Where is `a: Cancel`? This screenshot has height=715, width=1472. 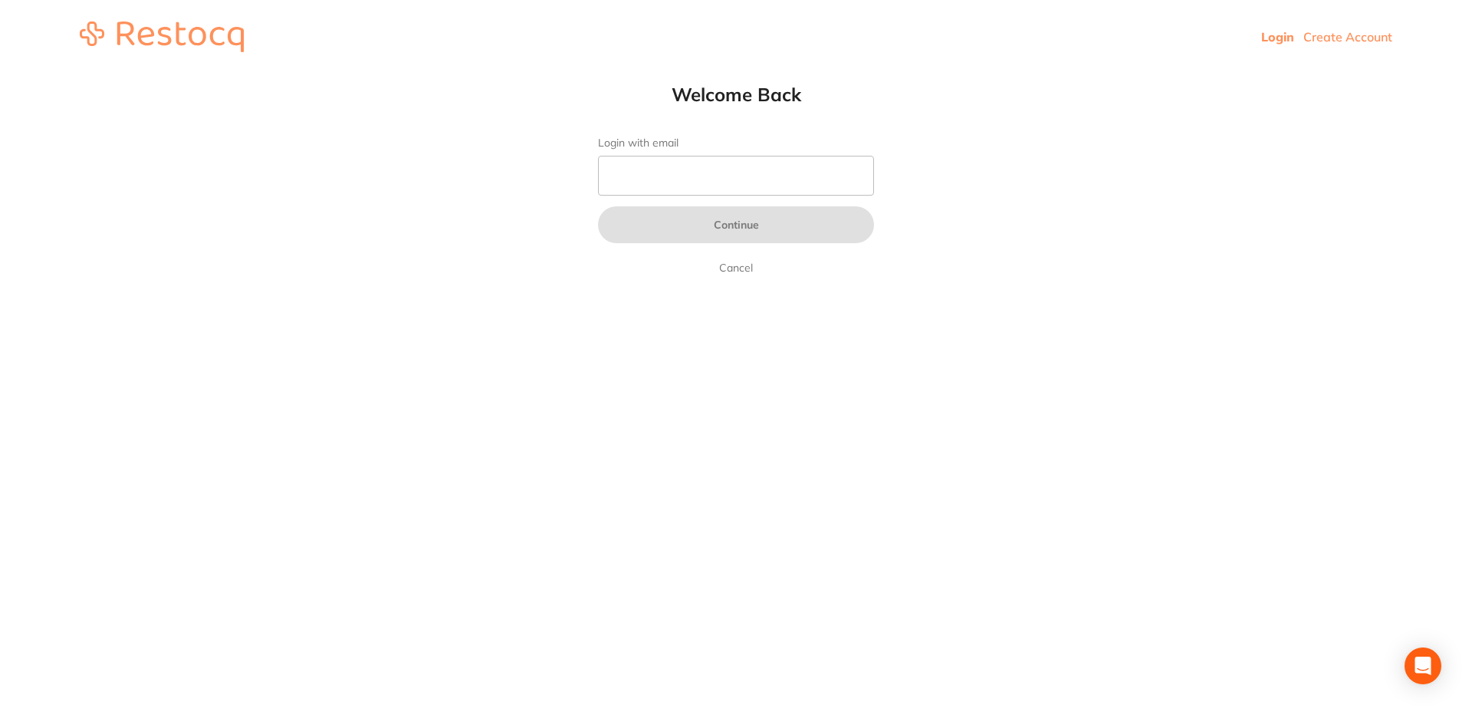
a: Cancel is located at coordinates (736, 268).